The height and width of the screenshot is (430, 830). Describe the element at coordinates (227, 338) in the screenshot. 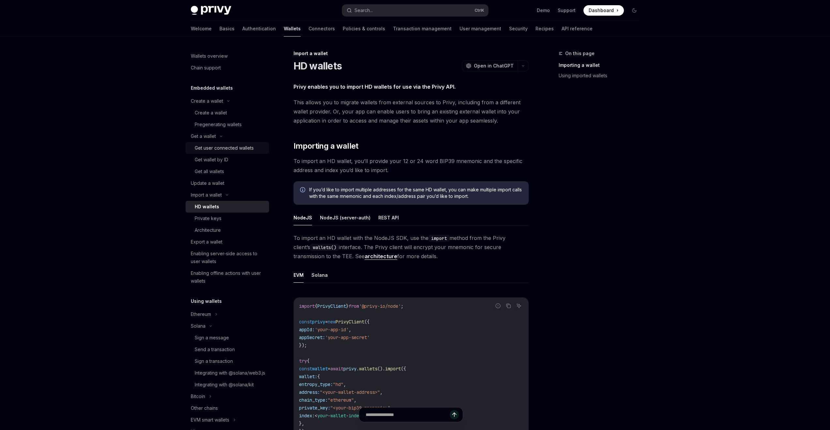

I see `a: Sign a message` at that location.